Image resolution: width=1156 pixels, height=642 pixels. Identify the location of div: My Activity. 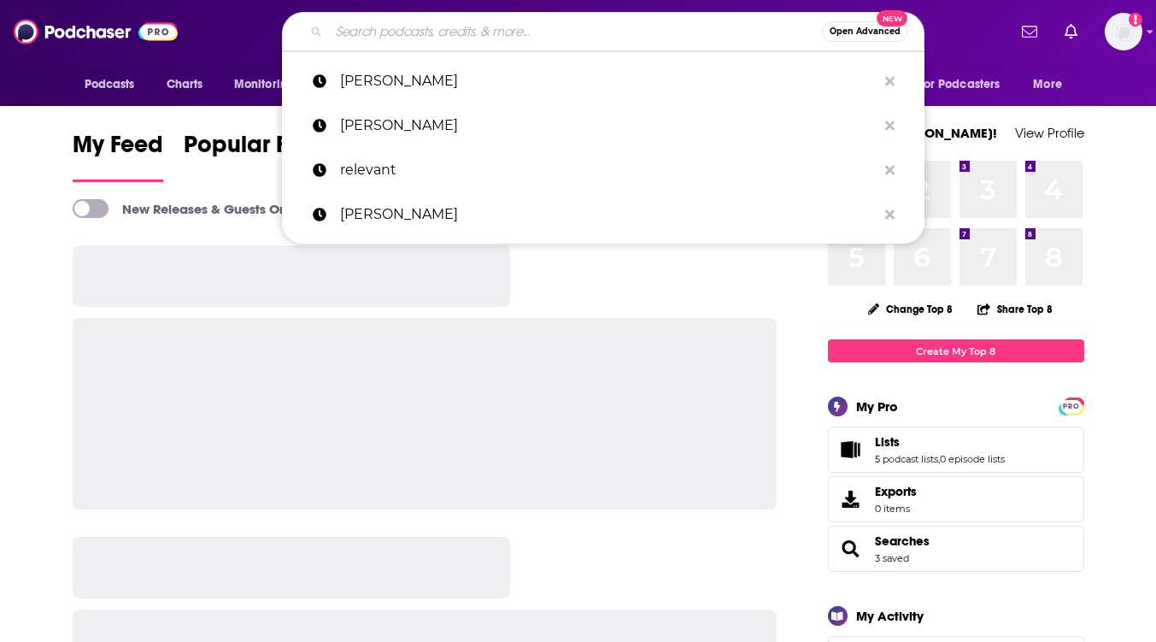
(890, 615).